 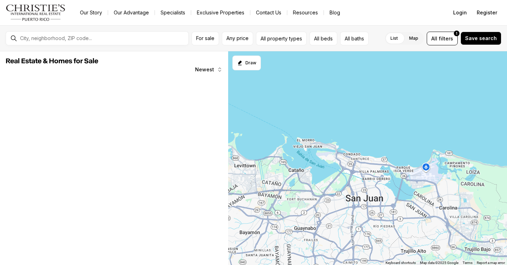 What do you see at coordinates (268, 13) in the screenshot?
I see `button: Contact Us` at bounding box center [268, 13].